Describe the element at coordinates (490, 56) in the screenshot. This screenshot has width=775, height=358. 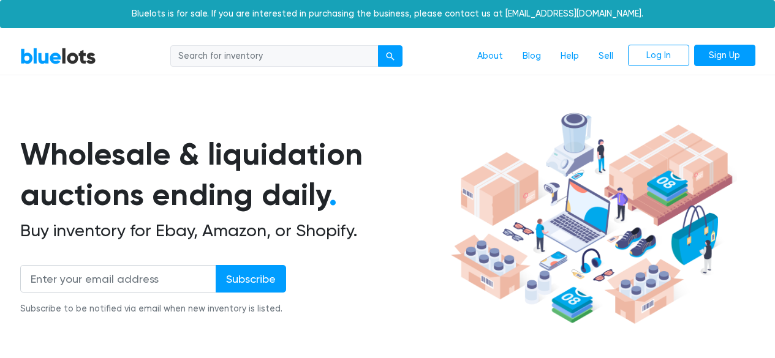
I see `a: About` at that location.